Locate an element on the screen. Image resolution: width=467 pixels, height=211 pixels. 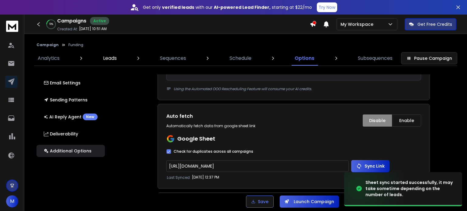
button: Try Now is located at coordinates (327, 7).